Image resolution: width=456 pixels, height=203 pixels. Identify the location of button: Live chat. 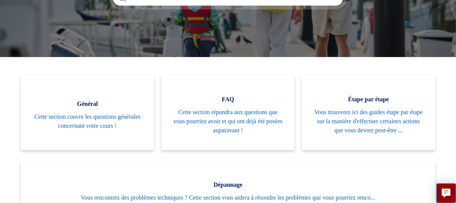
(447, 193).